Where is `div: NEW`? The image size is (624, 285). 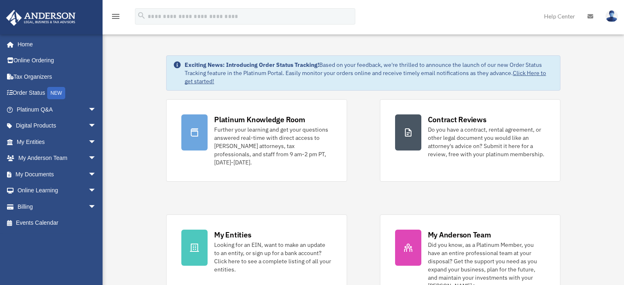 div: NEW is located at coordinates (56, 93).